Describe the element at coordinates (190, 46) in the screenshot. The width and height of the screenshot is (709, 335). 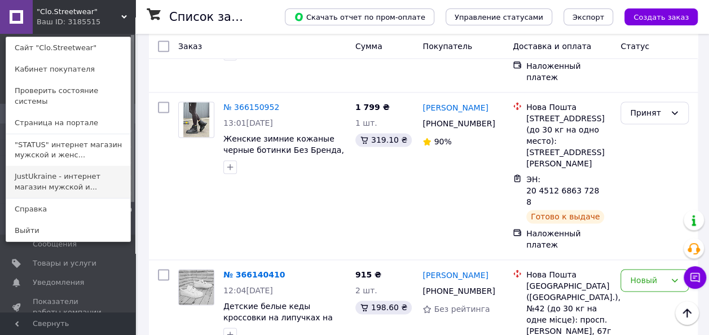
I see `span: Заказ` at that location.